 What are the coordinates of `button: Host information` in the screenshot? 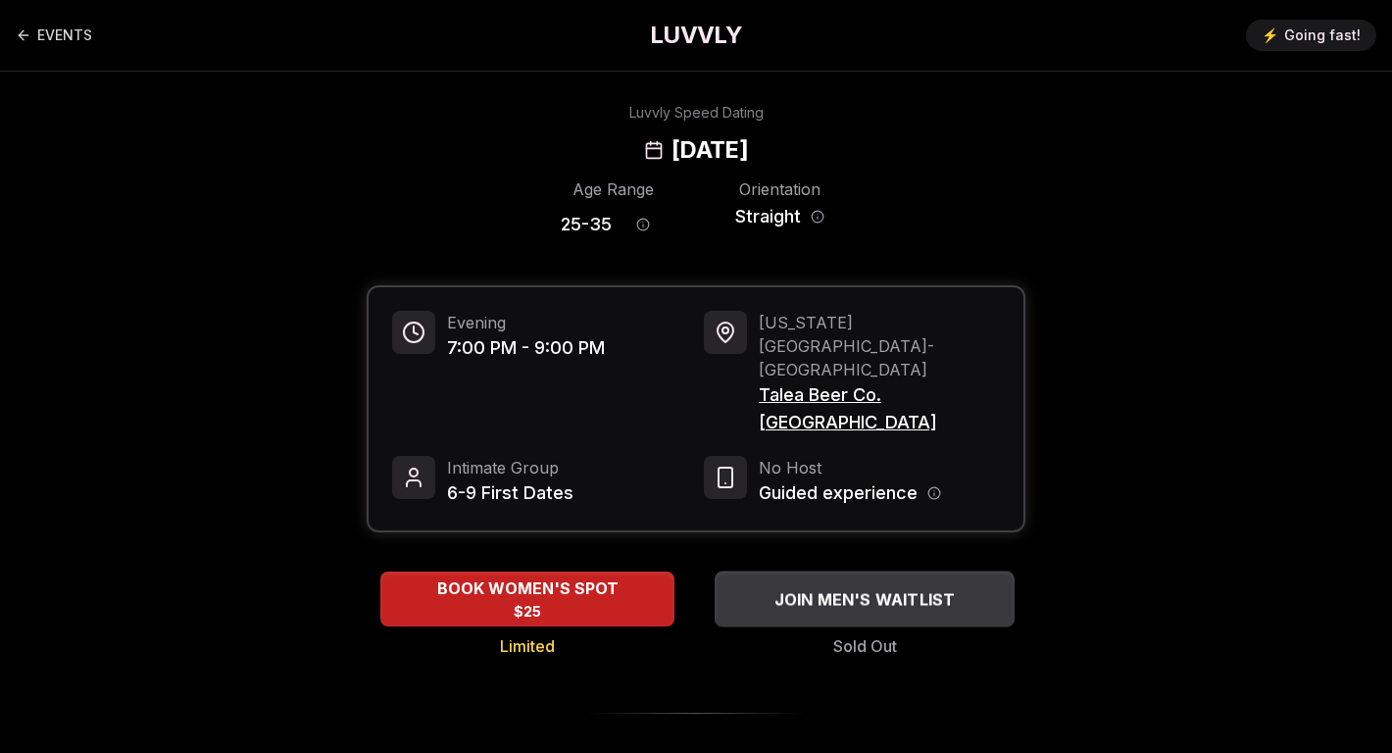 It's located at (934, 493).